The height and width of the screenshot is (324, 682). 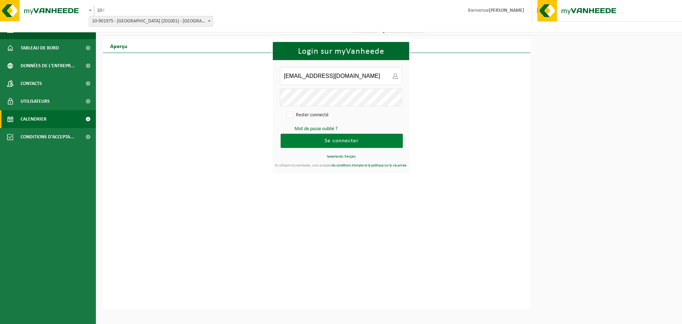 I want to click on div: En utilisant myVanheede, vous acceptez ., so click(x=341, y=166).